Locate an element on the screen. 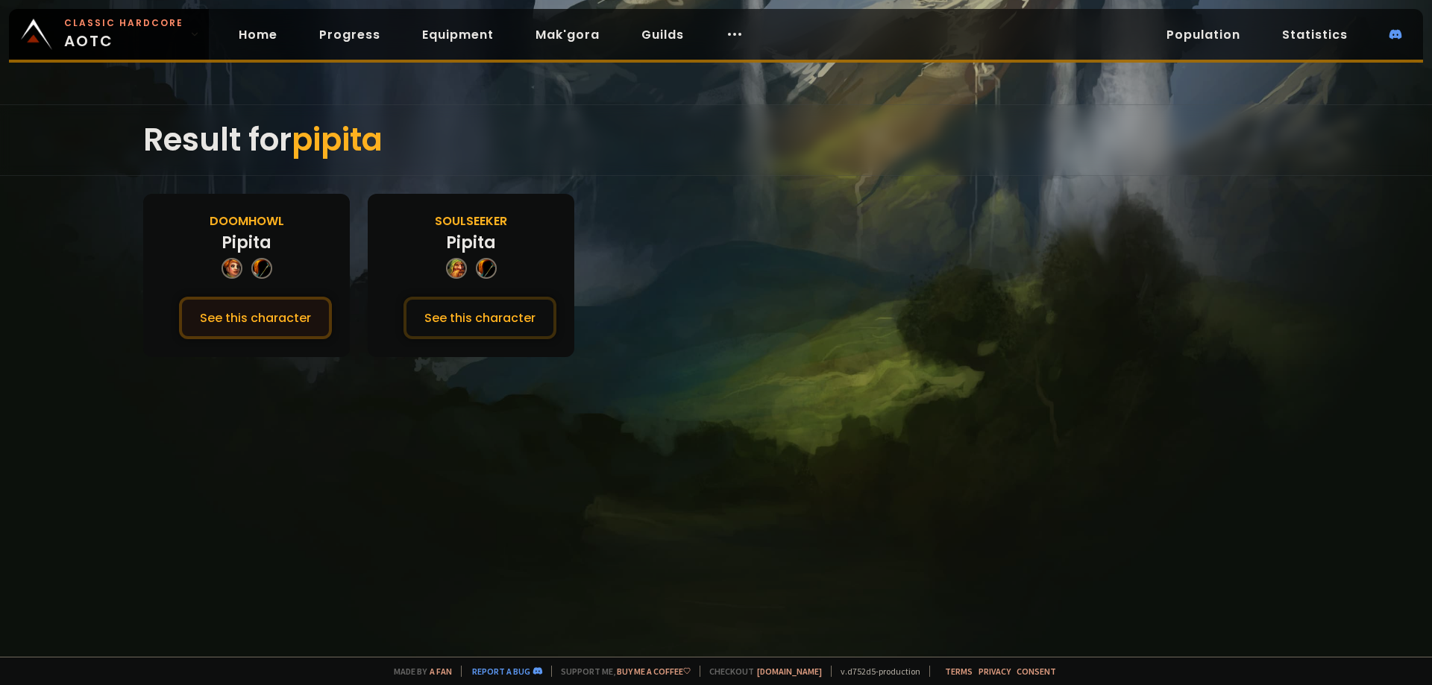  span: v. d752d5 - production is located at coordinates (875, 671).